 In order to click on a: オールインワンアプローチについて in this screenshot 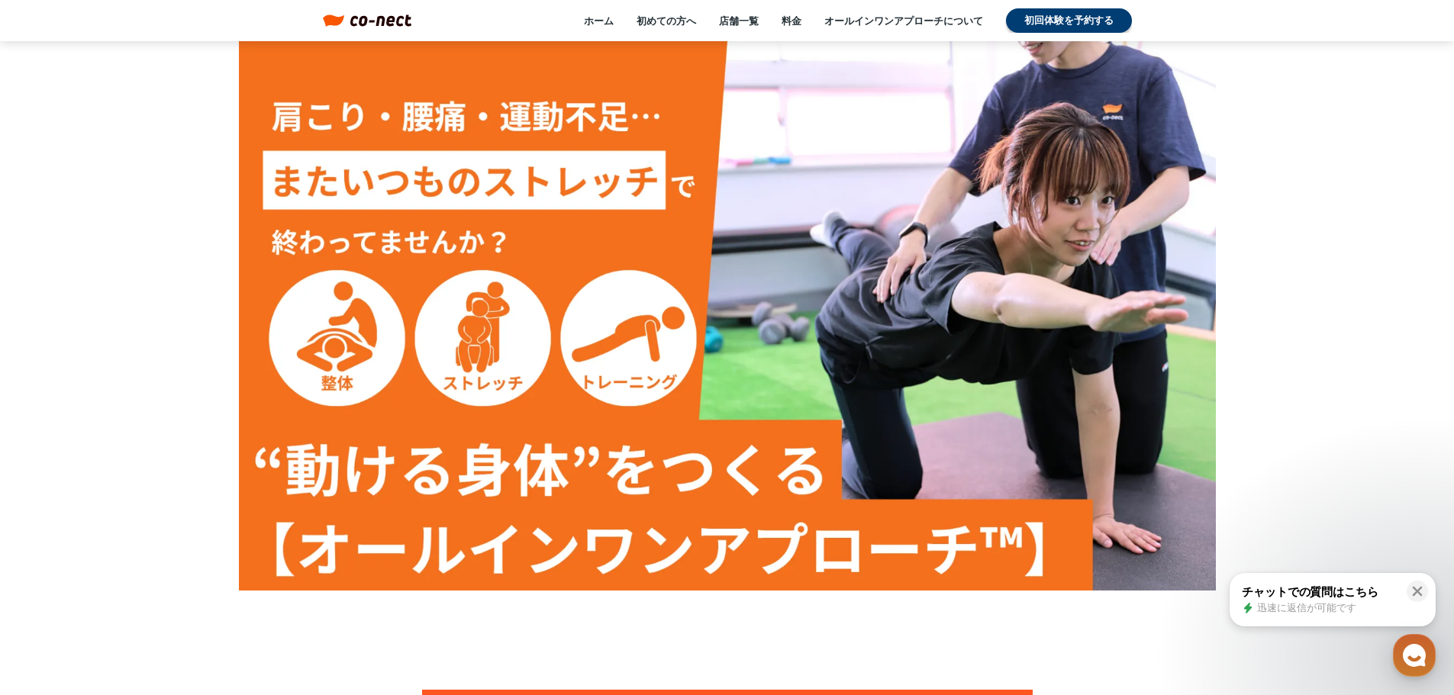, I will do `click(904, 21)`.